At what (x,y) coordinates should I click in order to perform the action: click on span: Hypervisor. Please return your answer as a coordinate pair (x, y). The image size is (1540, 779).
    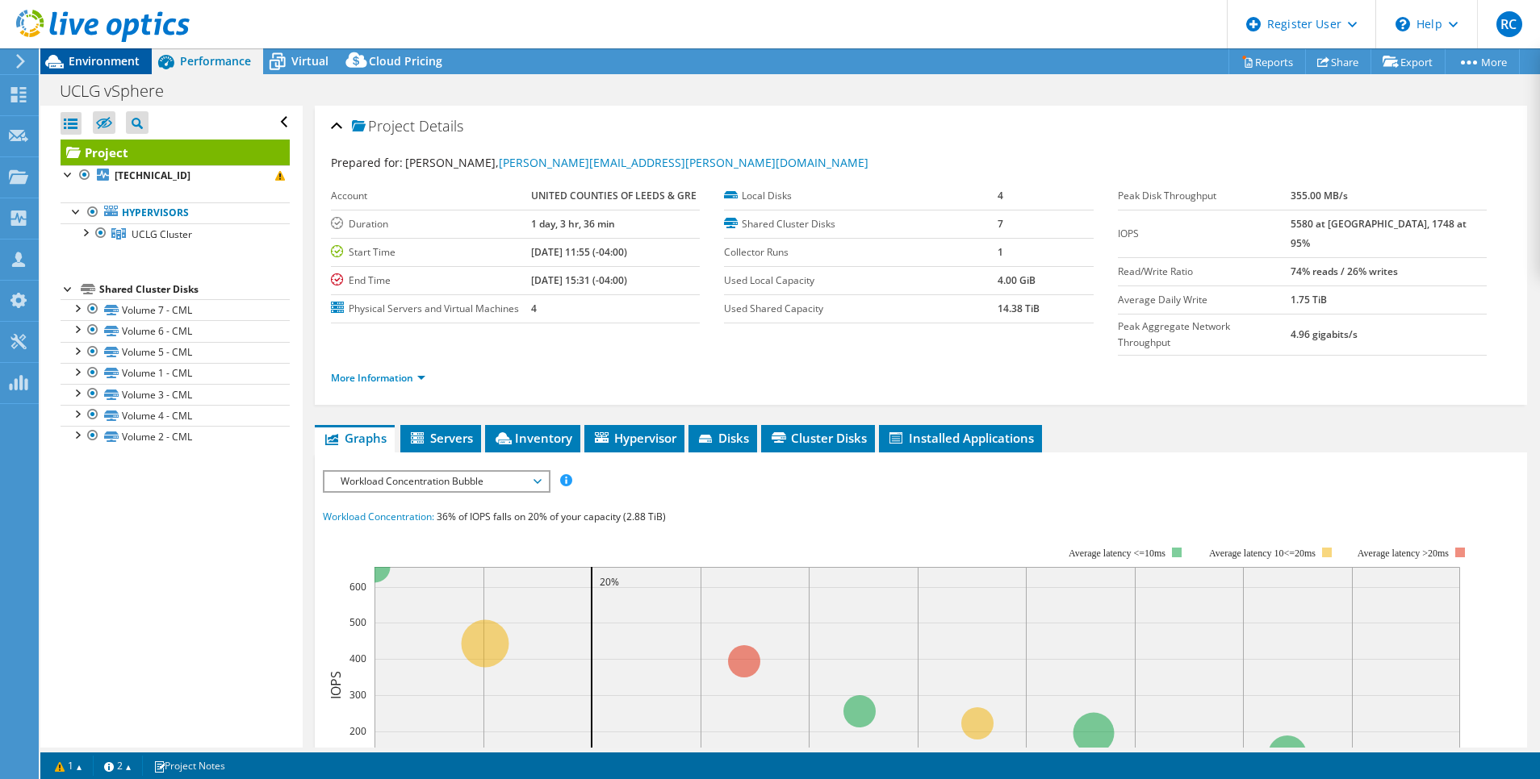
    Looking at the image, I should click on (634, 438).